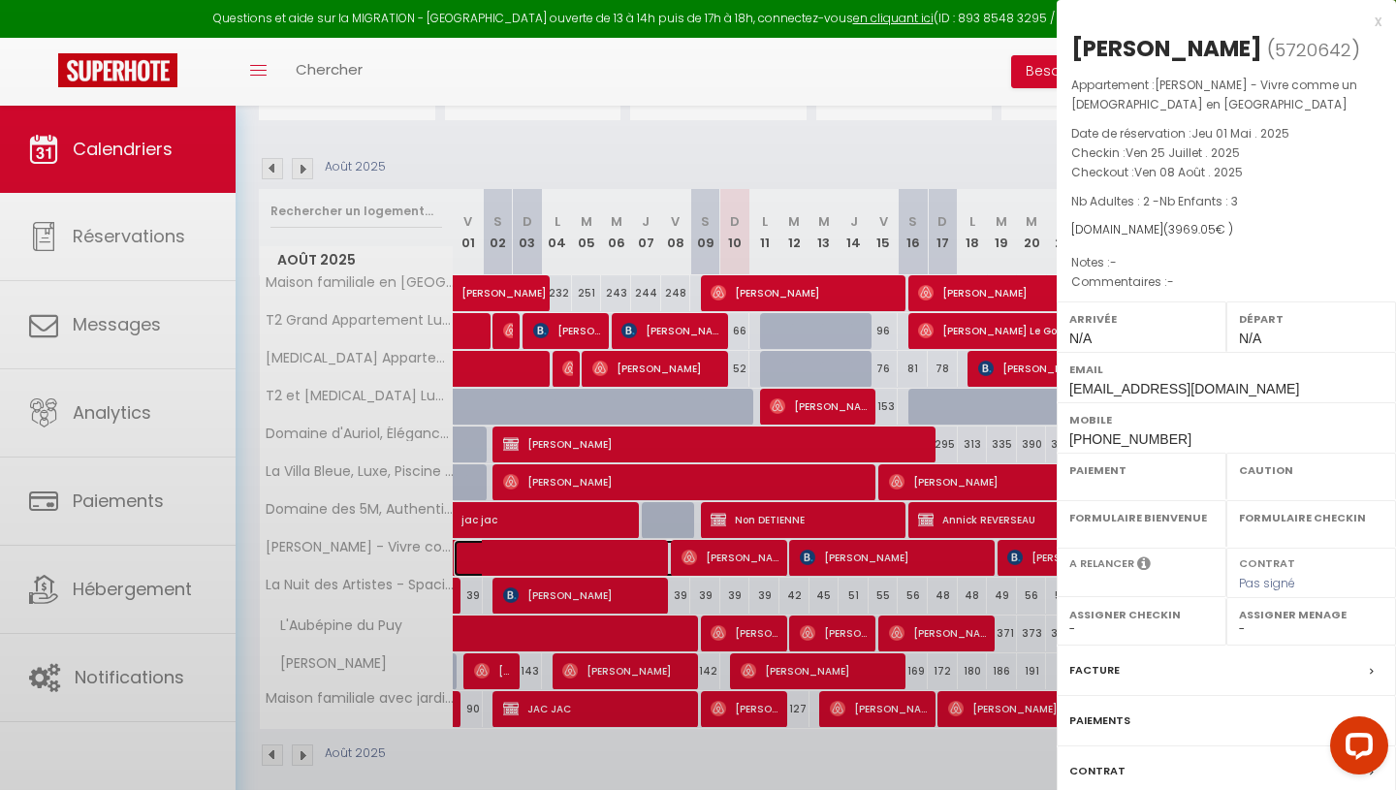  I want to click on span: Ven 08 Août . 2025, so click(1188, 172).